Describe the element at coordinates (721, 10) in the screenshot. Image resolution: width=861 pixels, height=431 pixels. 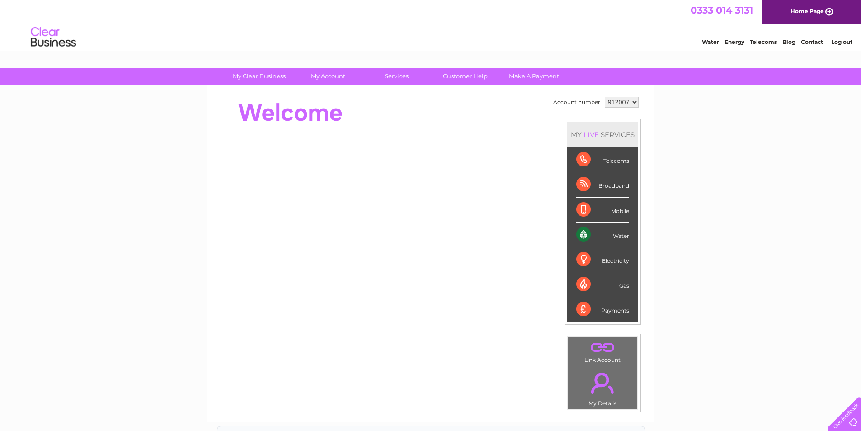
I see `span: 0333 014 3131` at that location.